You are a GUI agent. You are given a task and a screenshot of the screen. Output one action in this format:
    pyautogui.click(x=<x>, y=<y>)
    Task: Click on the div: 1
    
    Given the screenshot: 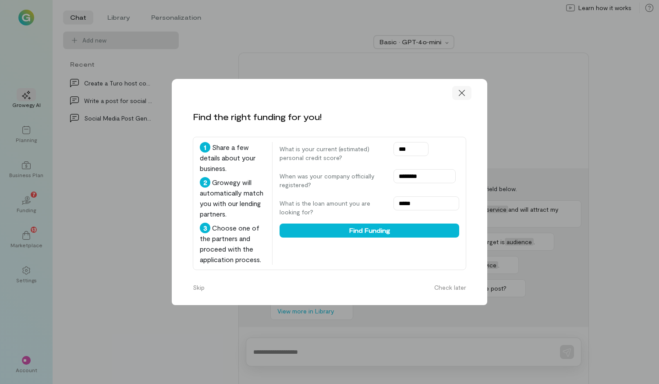 What is the action you would take?
    pyautogui.click(x=205, y=147)
    